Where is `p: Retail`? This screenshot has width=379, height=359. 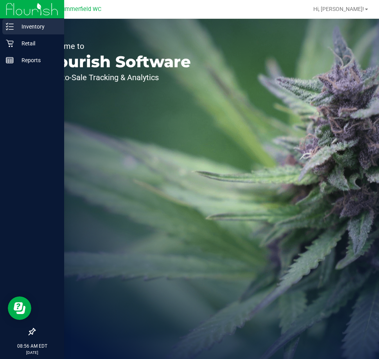 p: Retail is located at coordinates (37, 43).